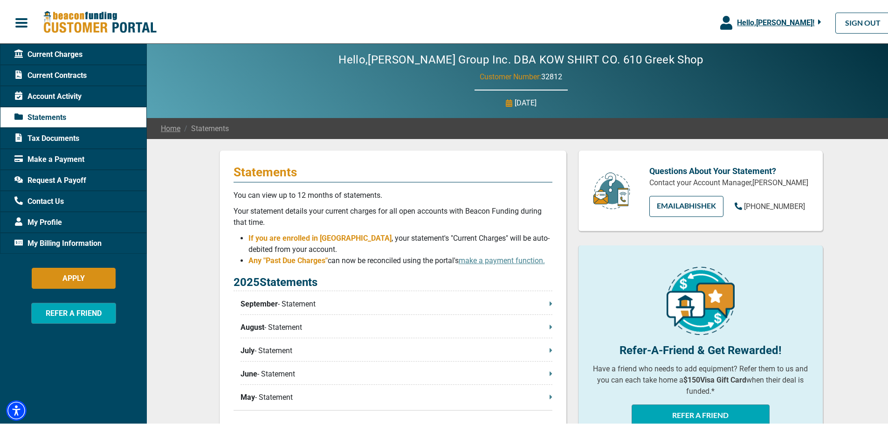  What do you see at coordinates (701, 378) in the screenshot?
I see `p: Have a friend who needs to add equipment? Refer them to us and you can each take home a when thei...` at bounding box center [701, 378].